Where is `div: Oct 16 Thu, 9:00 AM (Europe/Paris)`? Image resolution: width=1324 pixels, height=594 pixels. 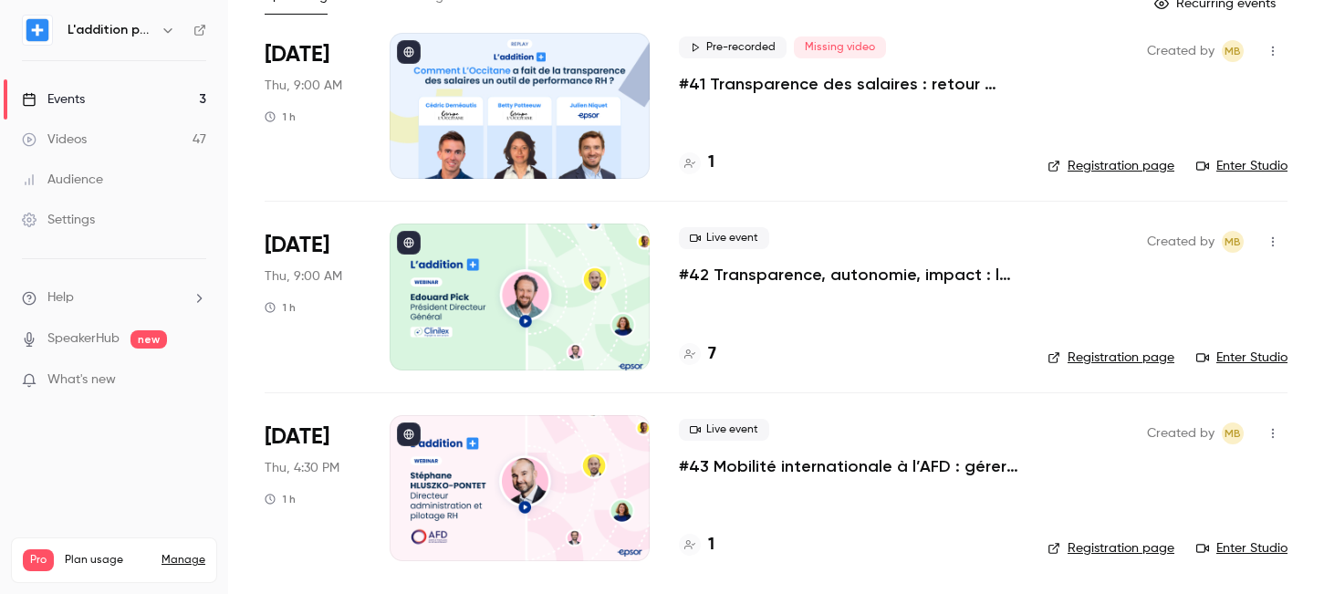
div: Oct 16 Thu, 9:00 AM (Europe/Paris) is located at coordinates (312, 106).